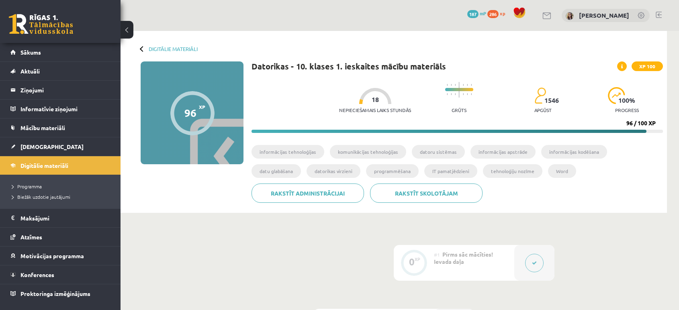  I want to click on li: datu glabāšana, so click(276, 171).